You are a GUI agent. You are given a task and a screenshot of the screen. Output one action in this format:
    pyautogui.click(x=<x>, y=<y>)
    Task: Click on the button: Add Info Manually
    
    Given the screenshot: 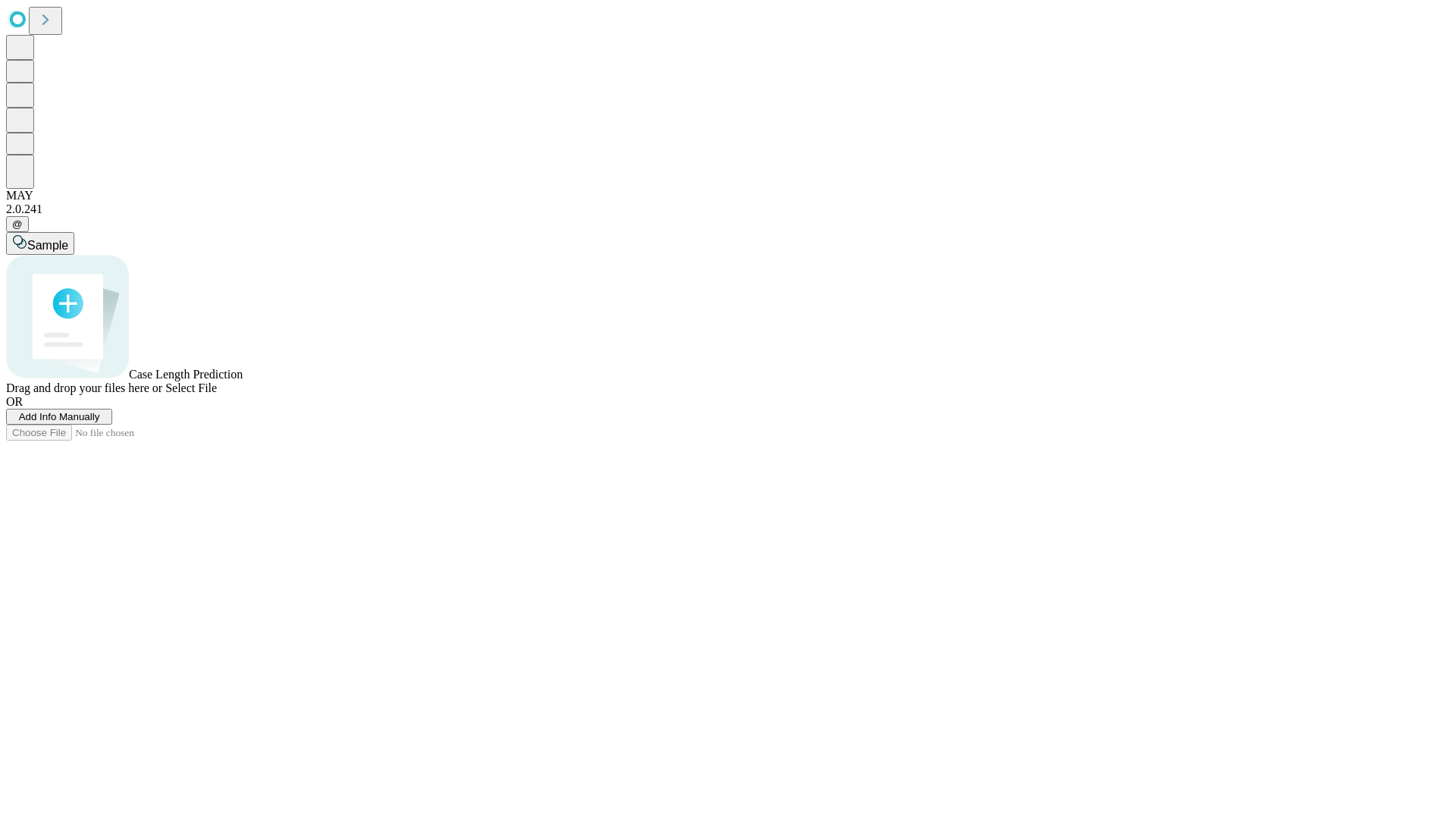 What is the action you would take?
    pyautogui.click(x=59, y=417)
    